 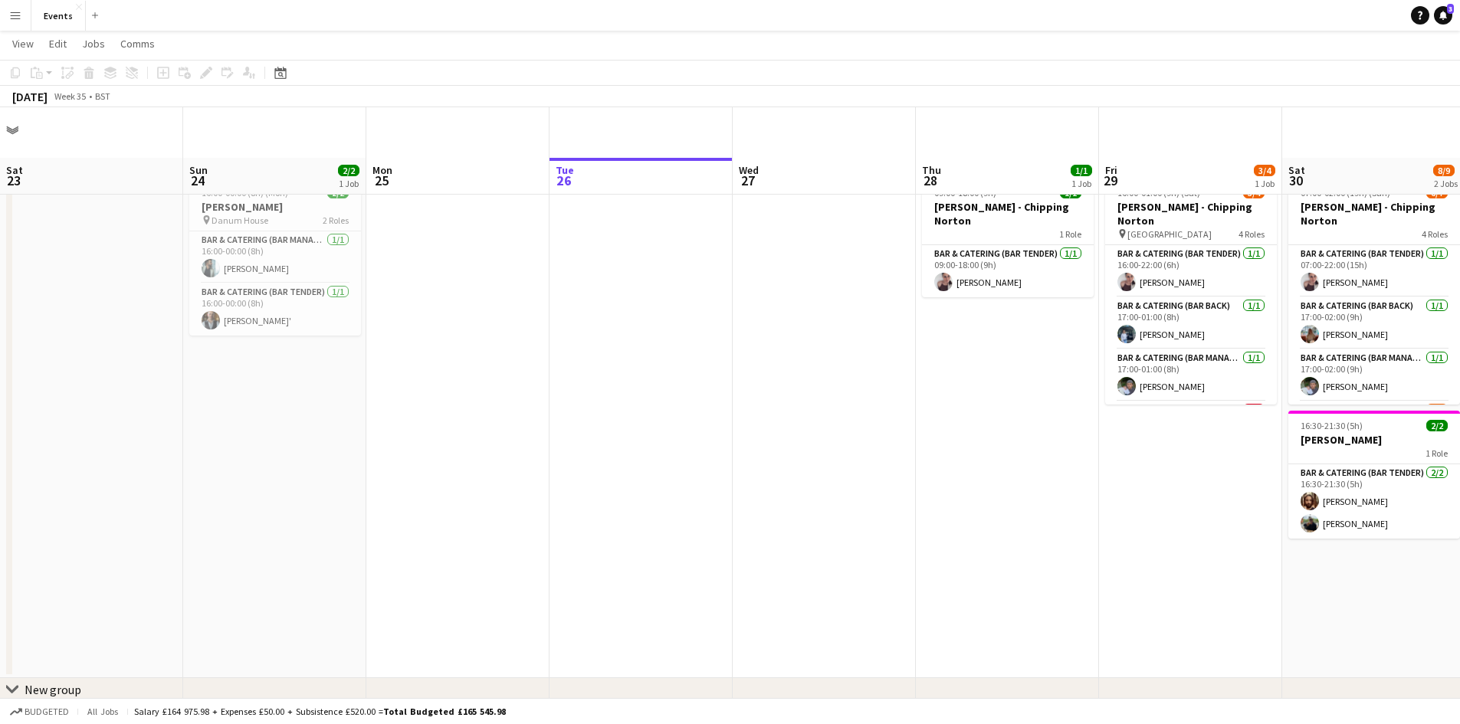 What do you see at coordinates (381, 180) in the screenshot?
I see `span: 25` at bounding box center [381, 180].